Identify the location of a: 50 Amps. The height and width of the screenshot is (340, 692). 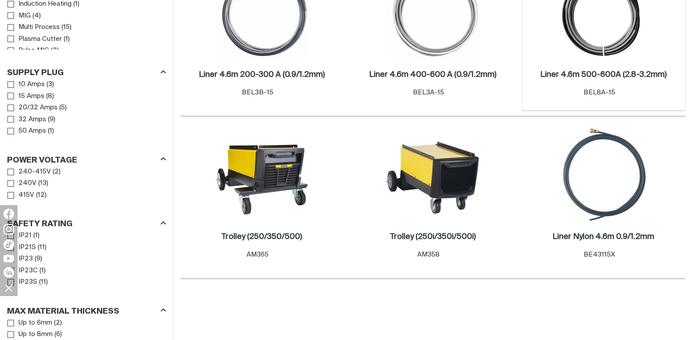
(27, 131).